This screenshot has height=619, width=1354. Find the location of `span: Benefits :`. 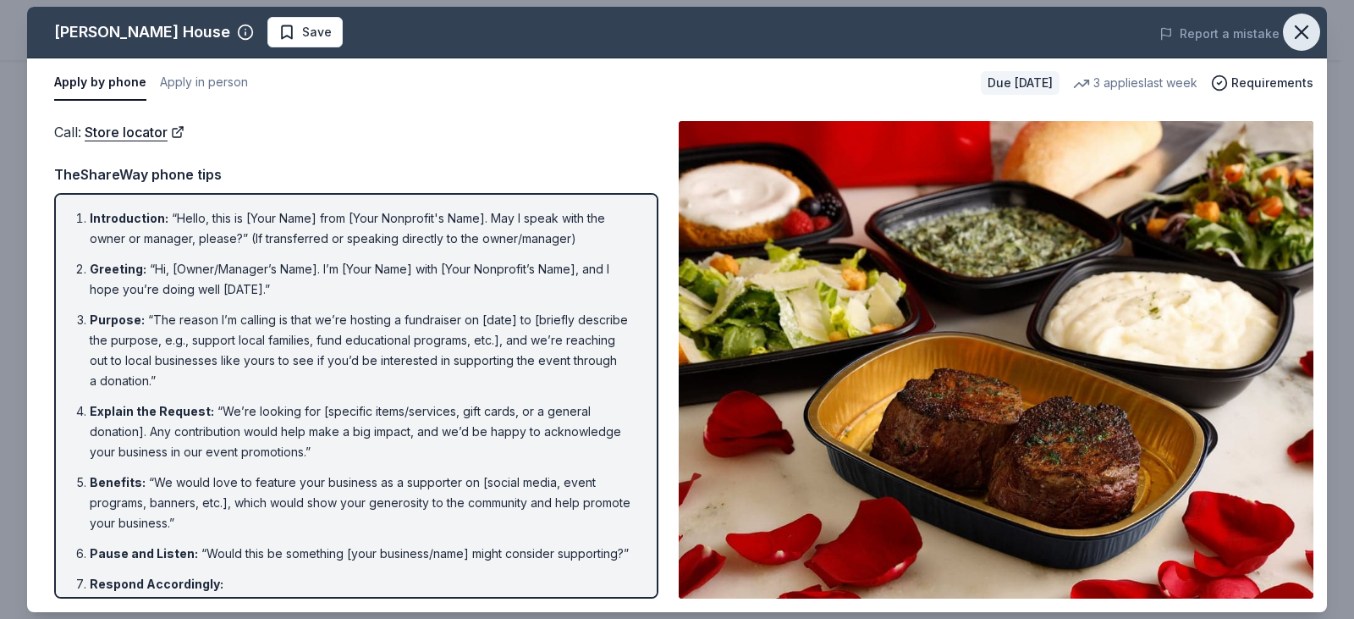

span: Benefits : is located at coordinates (118, 481).